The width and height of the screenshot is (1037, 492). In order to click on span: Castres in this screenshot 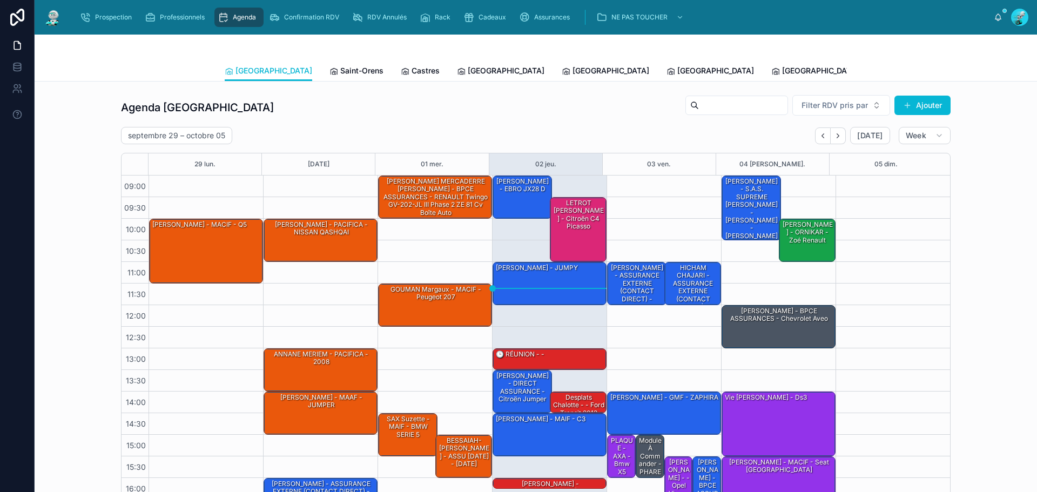, I will do `click(426, 71)`.